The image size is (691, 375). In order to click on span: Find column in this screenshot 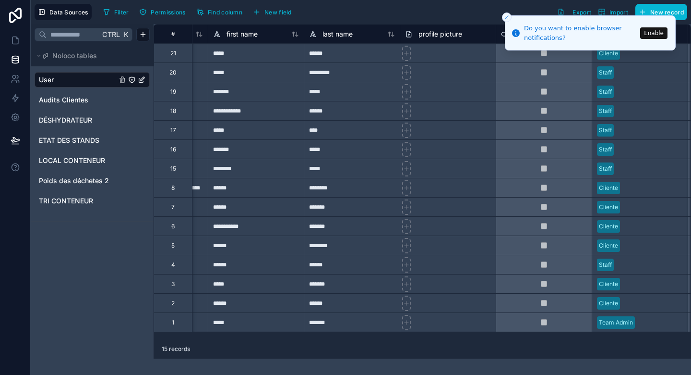, I will do `click(225, 12)`.